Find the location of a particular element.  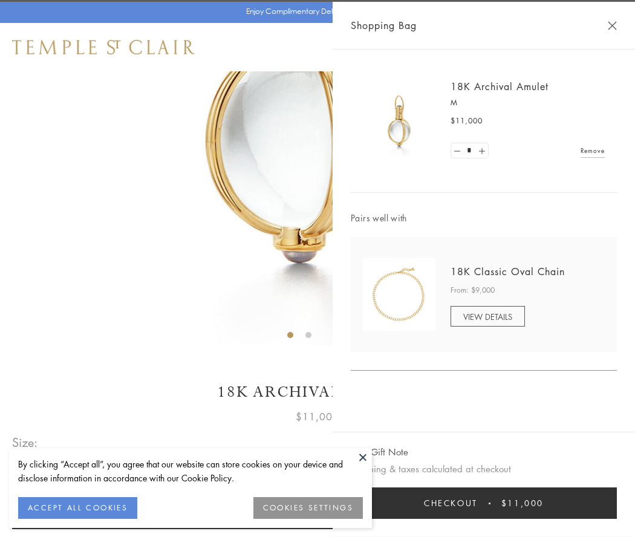

a: 18K Classic Oval Chain is located at coordinates (507, 272).